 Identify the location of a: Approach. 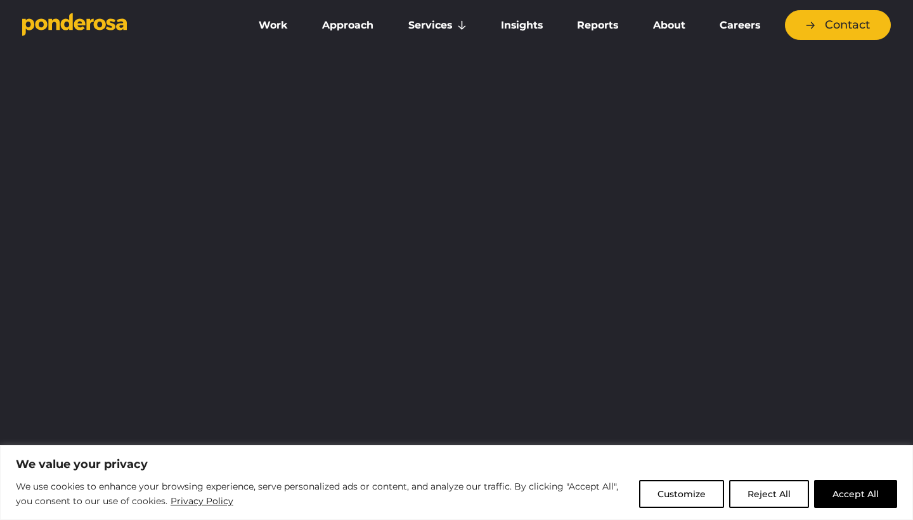
(347, 25).